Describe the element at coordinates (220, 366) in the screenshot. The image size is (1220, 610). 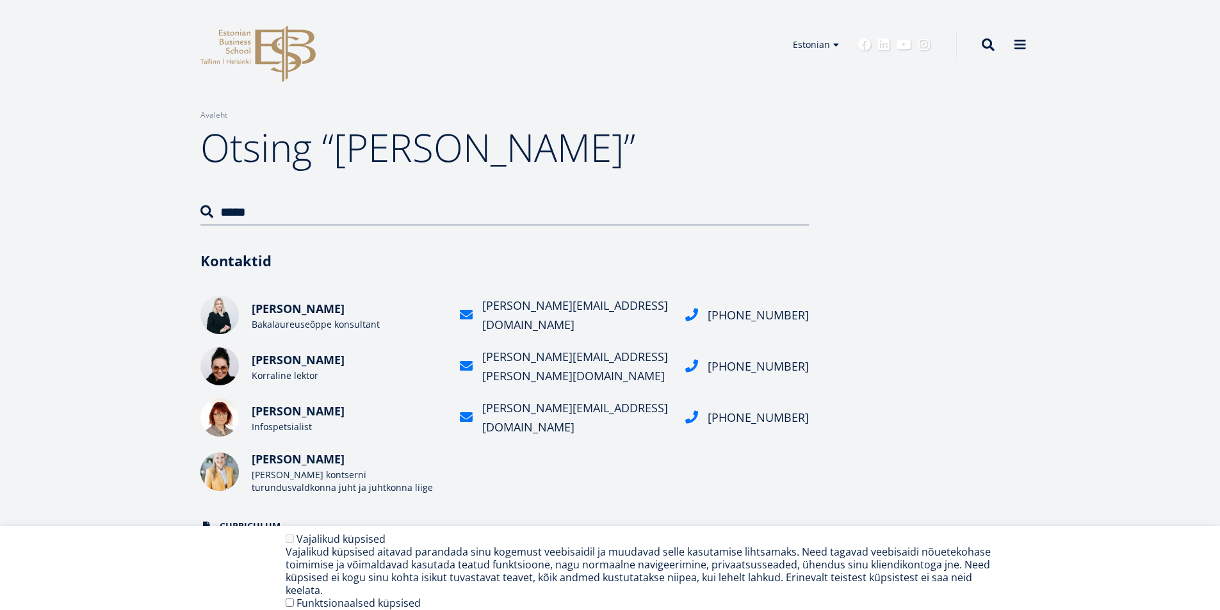
I see `img: Tiia Reimal` at that location.